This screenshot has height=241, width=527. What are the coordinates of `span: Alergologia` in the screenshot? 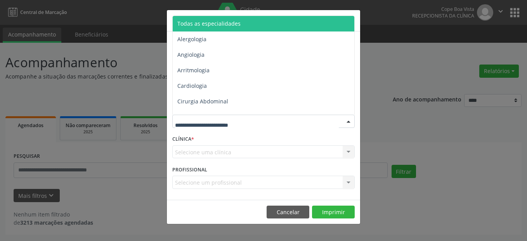 It's located at (192, 39).